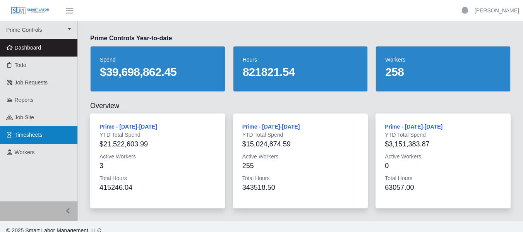  What do you see at coordinates (30, 11) in the screenshot?
I see `img: SLM Logo` at bounding box center [30, 11].